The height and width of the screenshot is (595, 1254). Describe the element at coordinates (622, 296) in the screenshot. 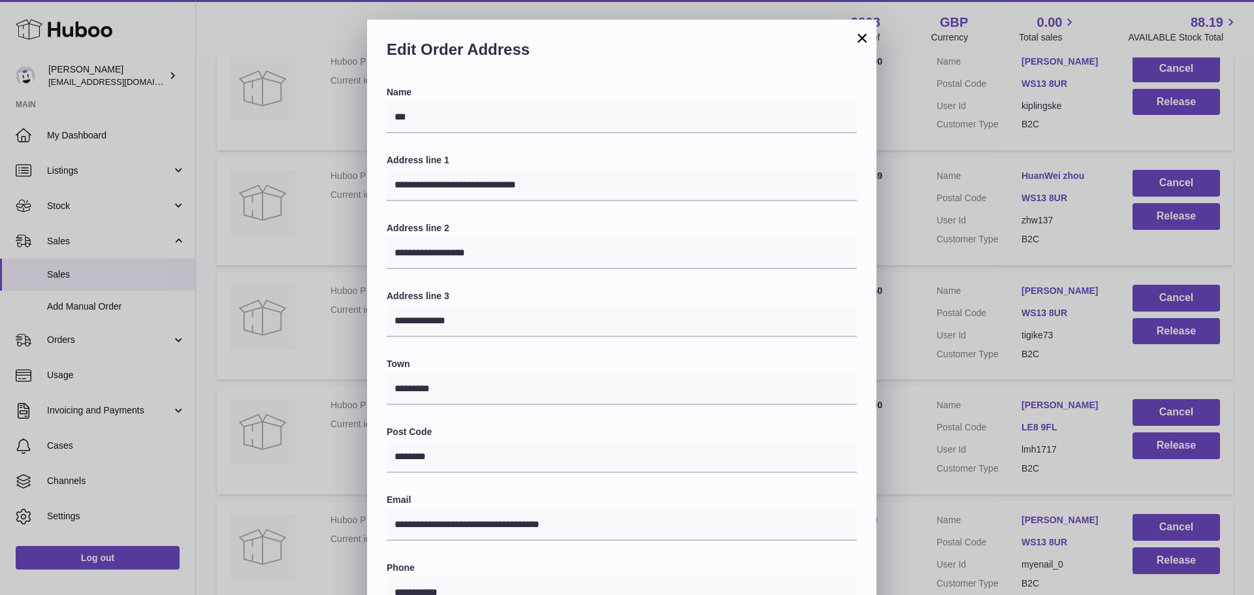

I see `label: Address line 3` at that location.